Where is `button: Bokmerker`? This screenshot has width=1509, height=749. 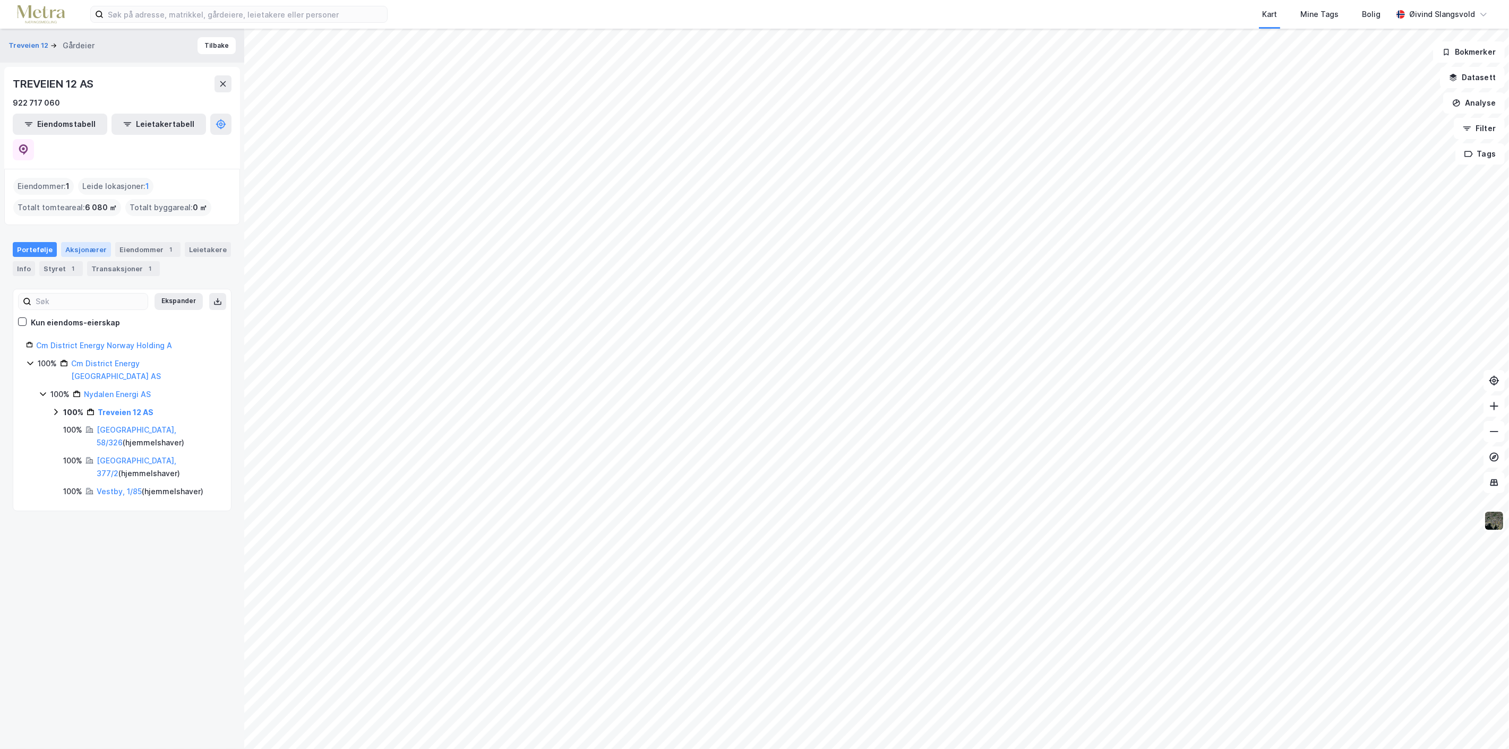 button: Bokmerker is located at coordinates (1469, 52).